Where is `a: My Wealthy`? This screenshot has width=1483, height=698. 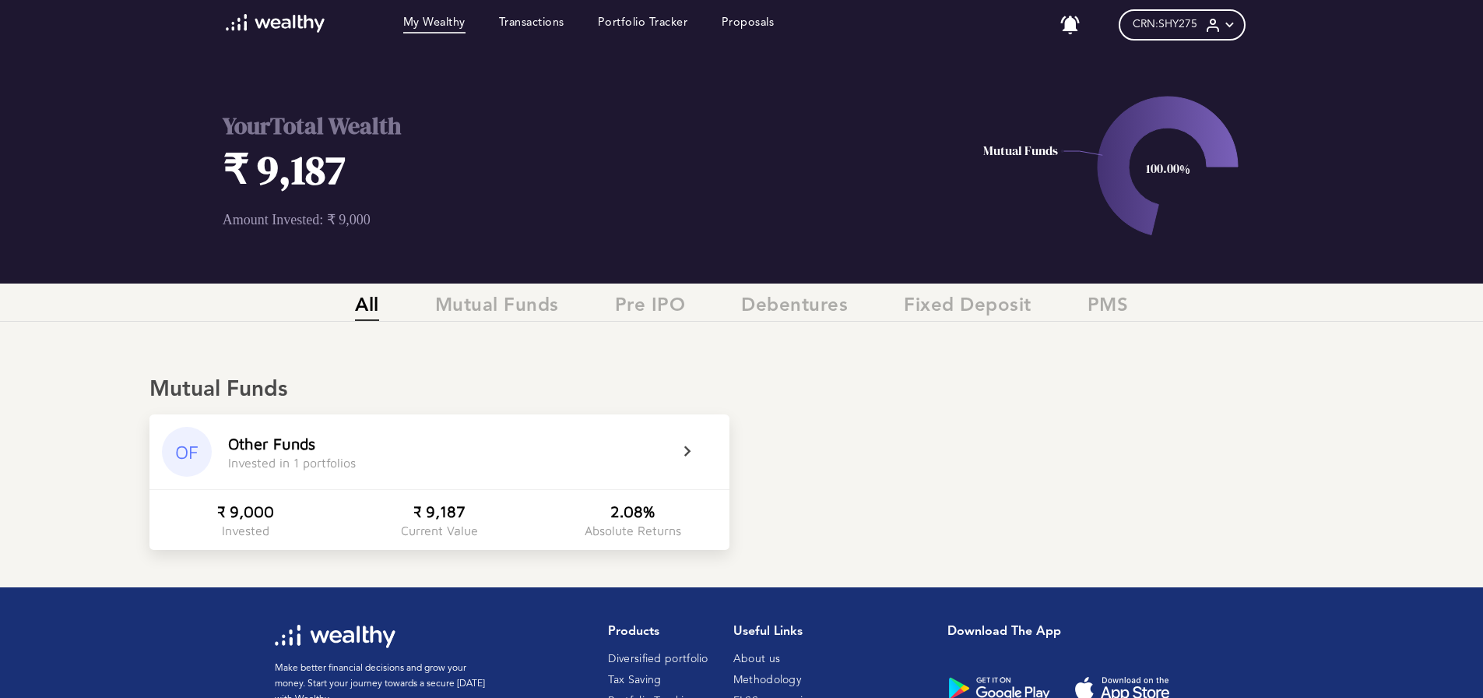
a: My Wealthy is located at coordinates (435, 25).